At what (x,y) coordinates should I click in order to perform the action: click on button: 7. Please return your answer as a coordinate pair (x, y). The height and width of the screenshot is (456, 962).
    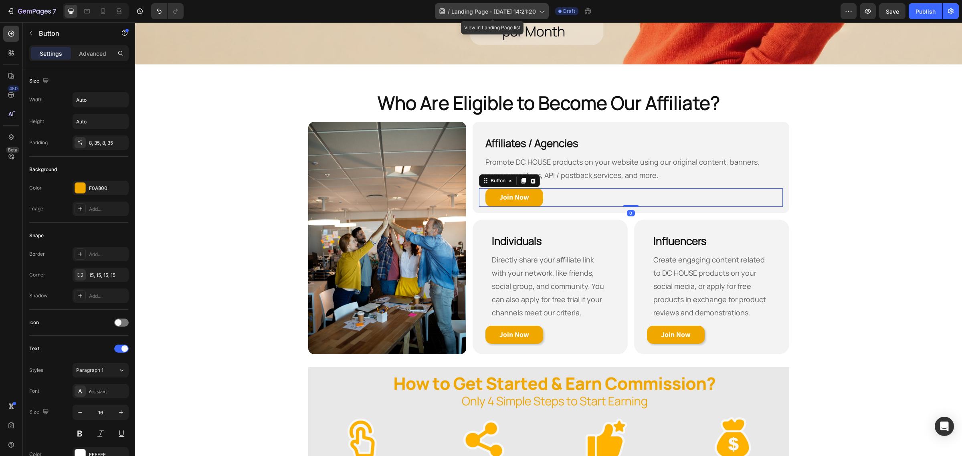
    Looking at the image, I should click on (31, 11).